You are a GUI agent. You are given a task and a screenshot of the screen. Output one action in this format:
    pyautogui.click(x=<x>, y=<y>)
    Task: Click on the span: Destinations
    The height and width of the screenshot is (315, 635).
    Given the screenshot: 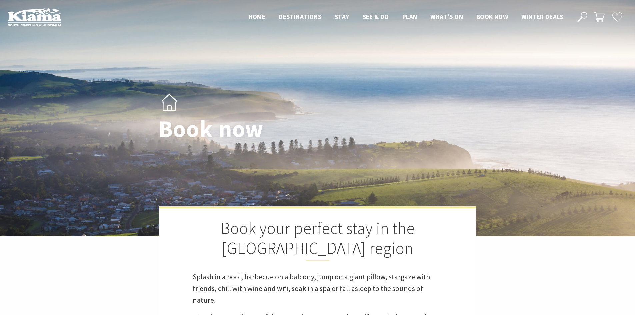 What is the action you would take?
    pyautogui.click(x=300, y=17)
    